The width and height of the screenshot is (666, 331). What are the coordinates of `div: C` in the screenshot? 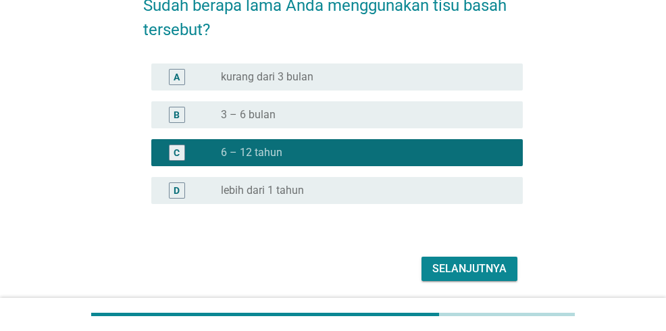 It's located at (176, 152).